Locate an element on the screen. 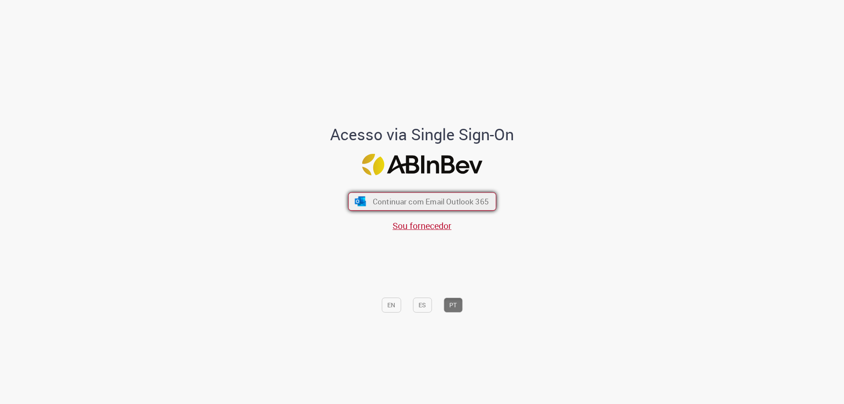 This screenshot has height=404, width=844. button: PT is located at coordinates (453, 305).